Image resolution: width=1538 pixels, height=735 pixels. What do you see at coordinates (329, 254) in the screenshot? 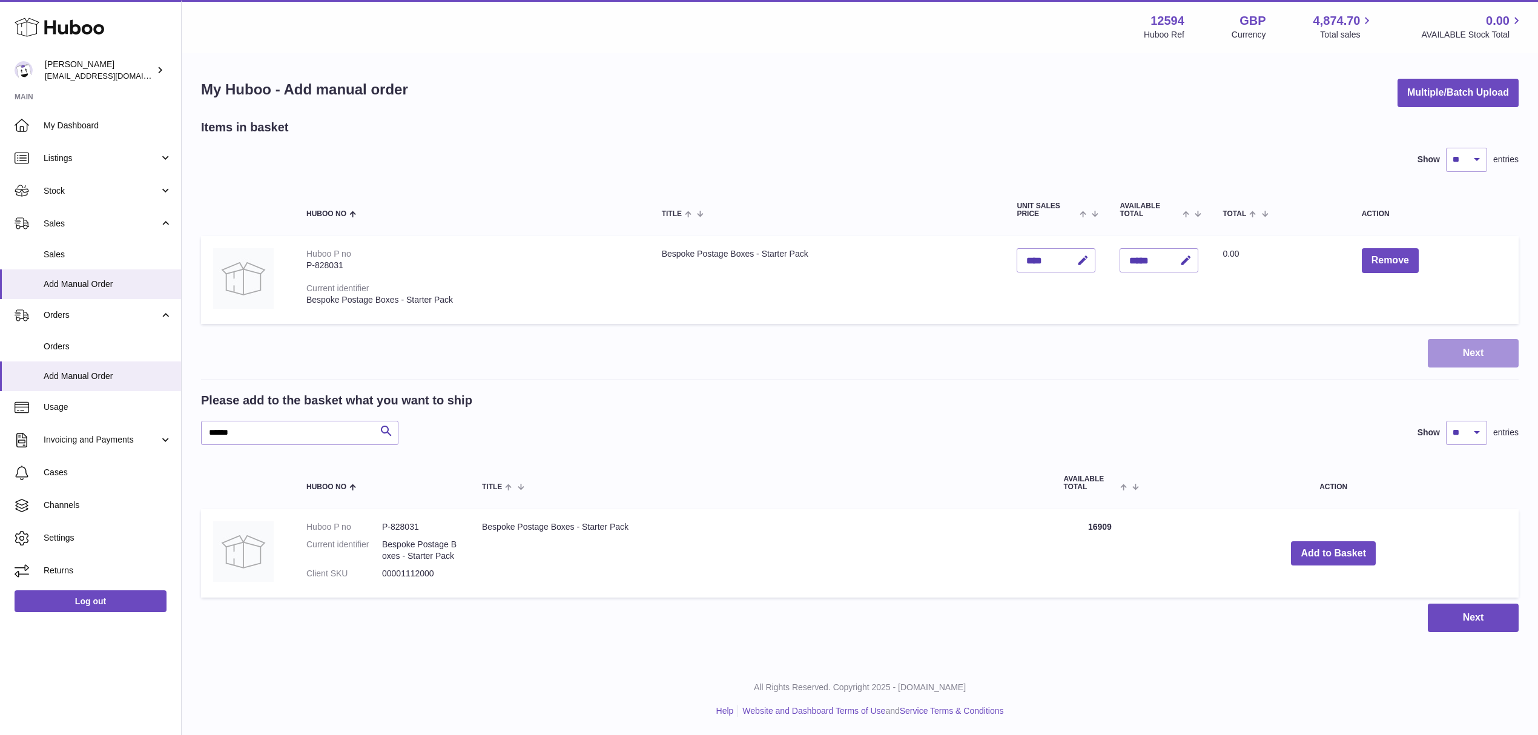
I see `div: Huboo P no` at bounding box center [329, 254].